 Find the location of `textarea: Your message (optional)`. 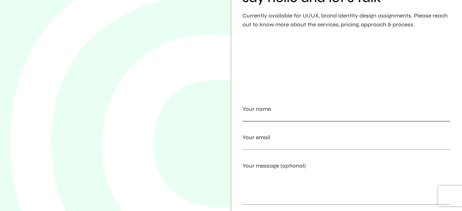

textarea: Your message (optional) is located at coordinates (346, 187).